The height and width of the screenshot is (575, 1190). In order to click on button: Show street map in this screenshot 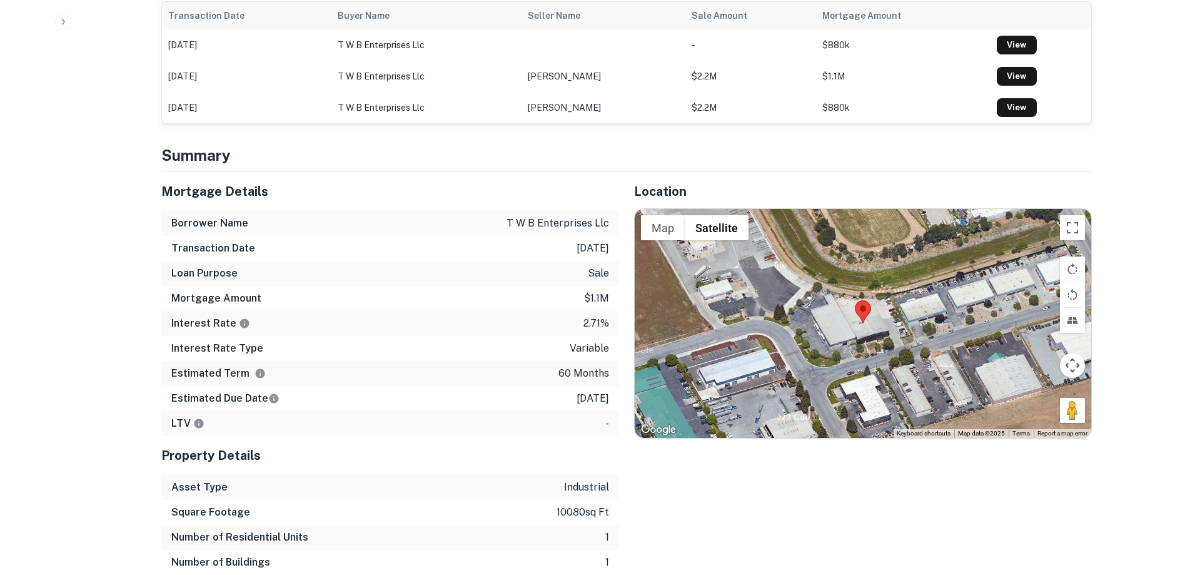, I will do `click(663, 228)`.